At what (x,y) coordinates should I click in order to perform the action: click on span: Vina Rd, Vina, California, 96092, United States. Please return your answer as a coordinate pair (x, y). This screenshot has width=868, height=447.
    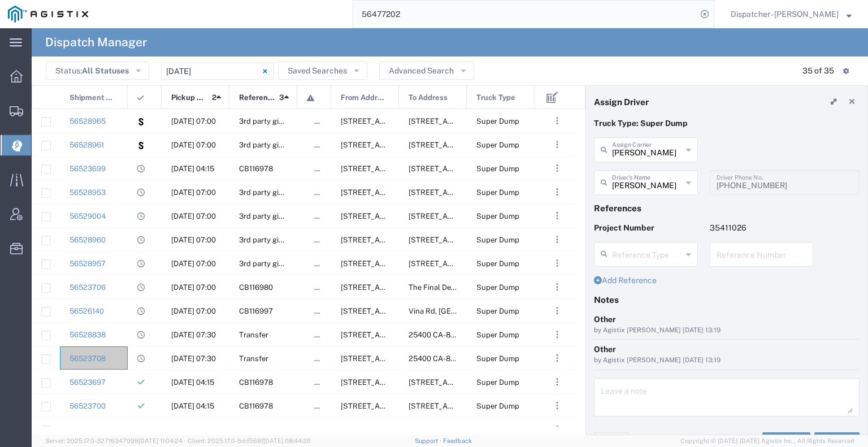
    Looking at the image, I should click on (537, 311).